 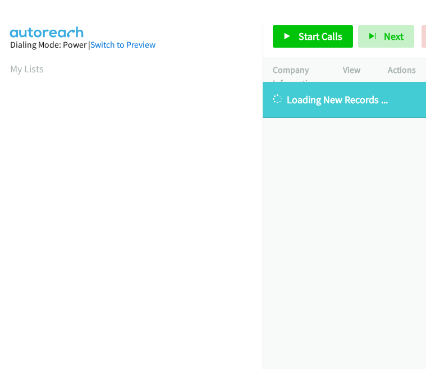 I want to click on button: Next, so click(x=386, y=36).